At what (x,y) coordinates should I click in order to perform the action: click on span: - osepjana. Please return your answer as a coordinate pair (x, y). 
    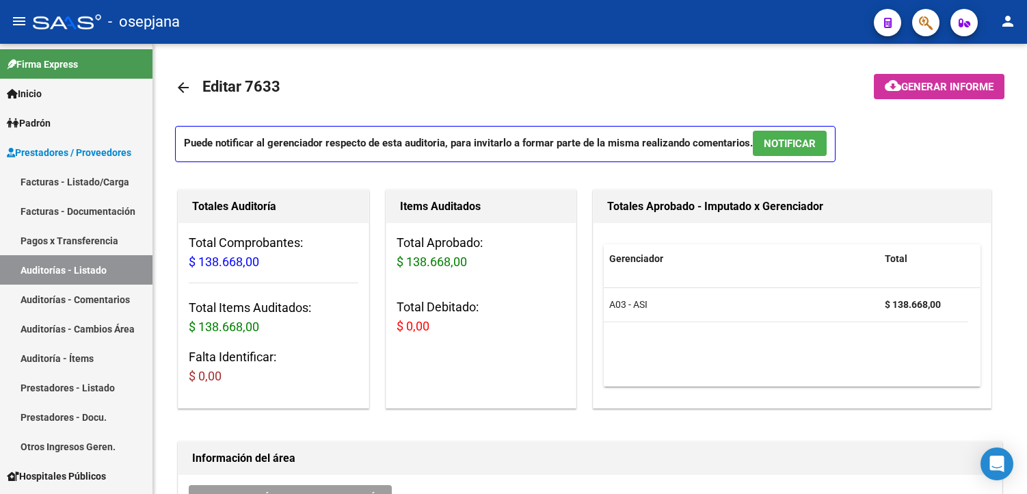
    Looking at the image, I should click on (144, 22).